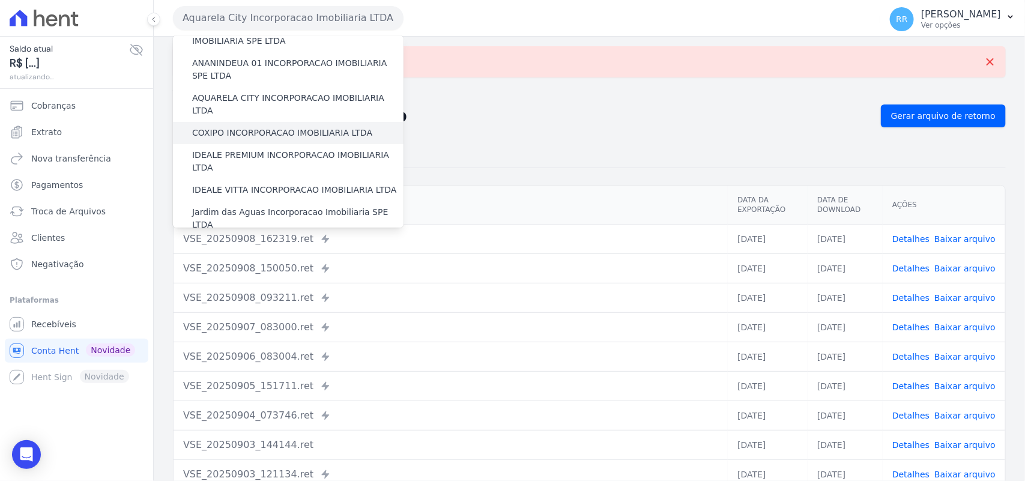 The image size is (1025, 481). Describe the element at coordinates (901, 19) in the screenshot. I see `span: RR` at that location.